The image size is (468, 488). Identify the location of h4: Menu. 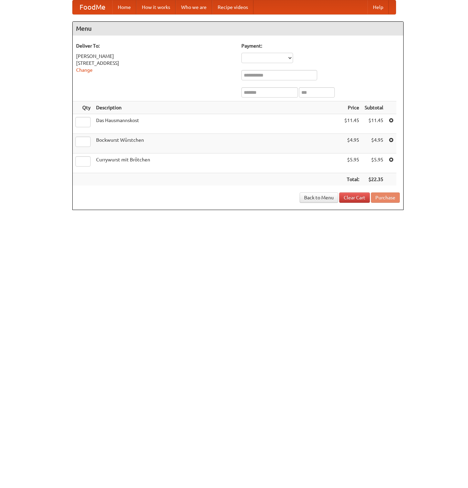
(238, 29).